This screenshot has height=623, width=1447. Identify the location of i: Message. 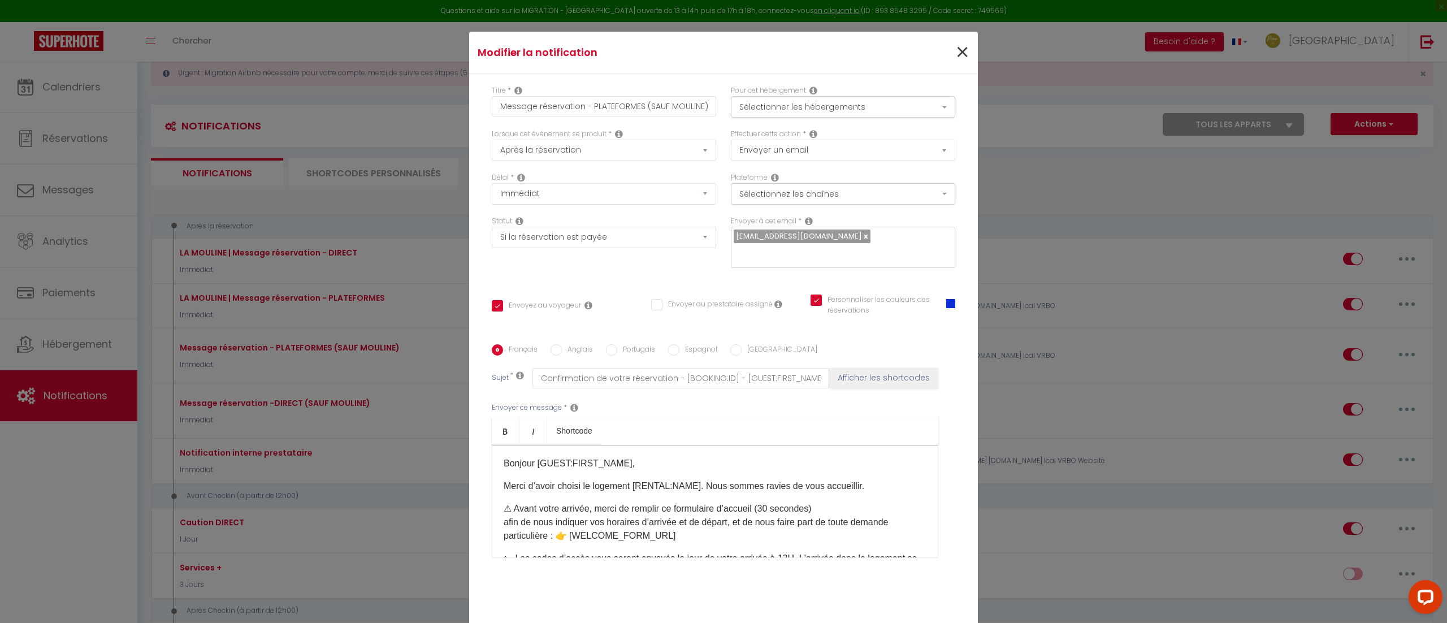
(574, 408).